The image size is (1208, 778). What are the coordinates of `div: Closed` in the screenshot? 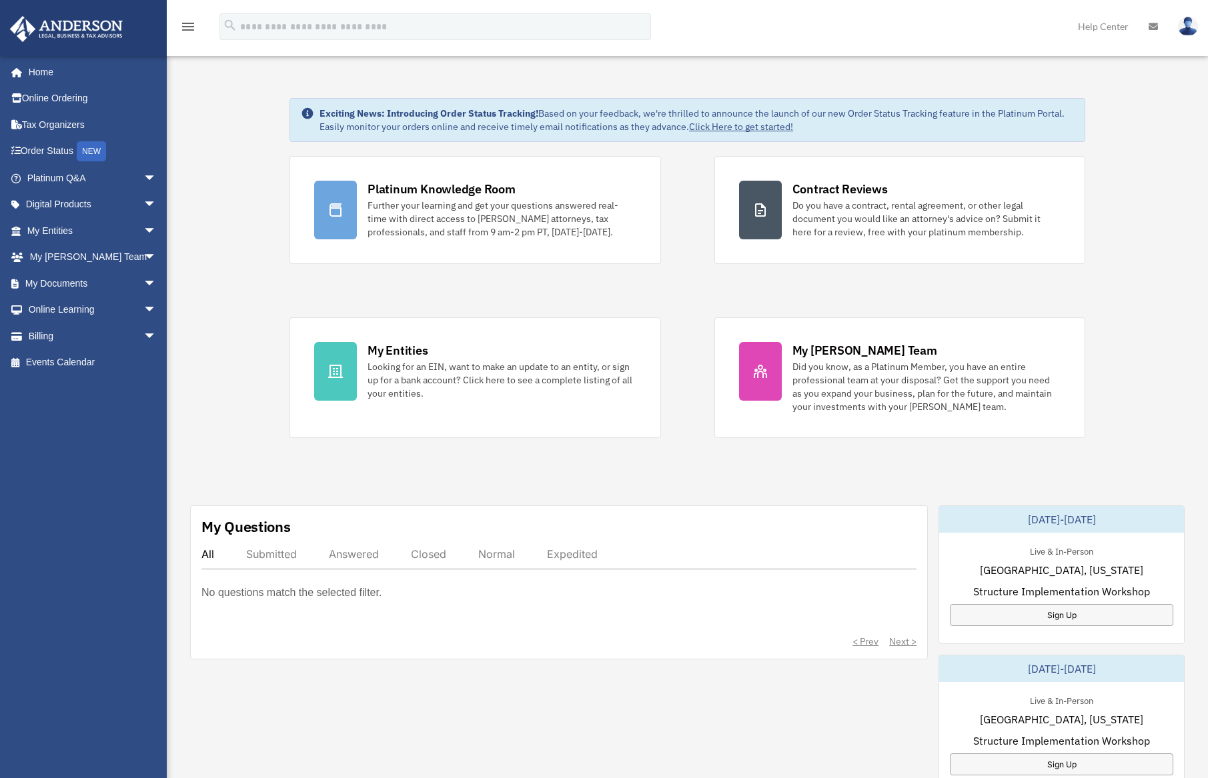 It's located at (428, 554).